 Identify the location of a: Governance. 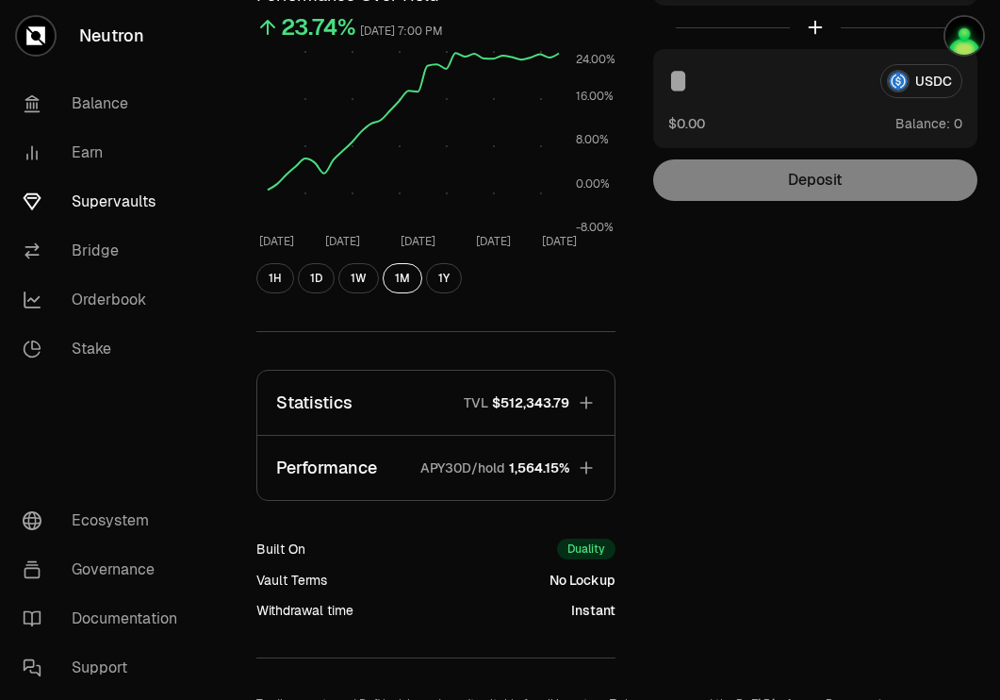
(106, 569).